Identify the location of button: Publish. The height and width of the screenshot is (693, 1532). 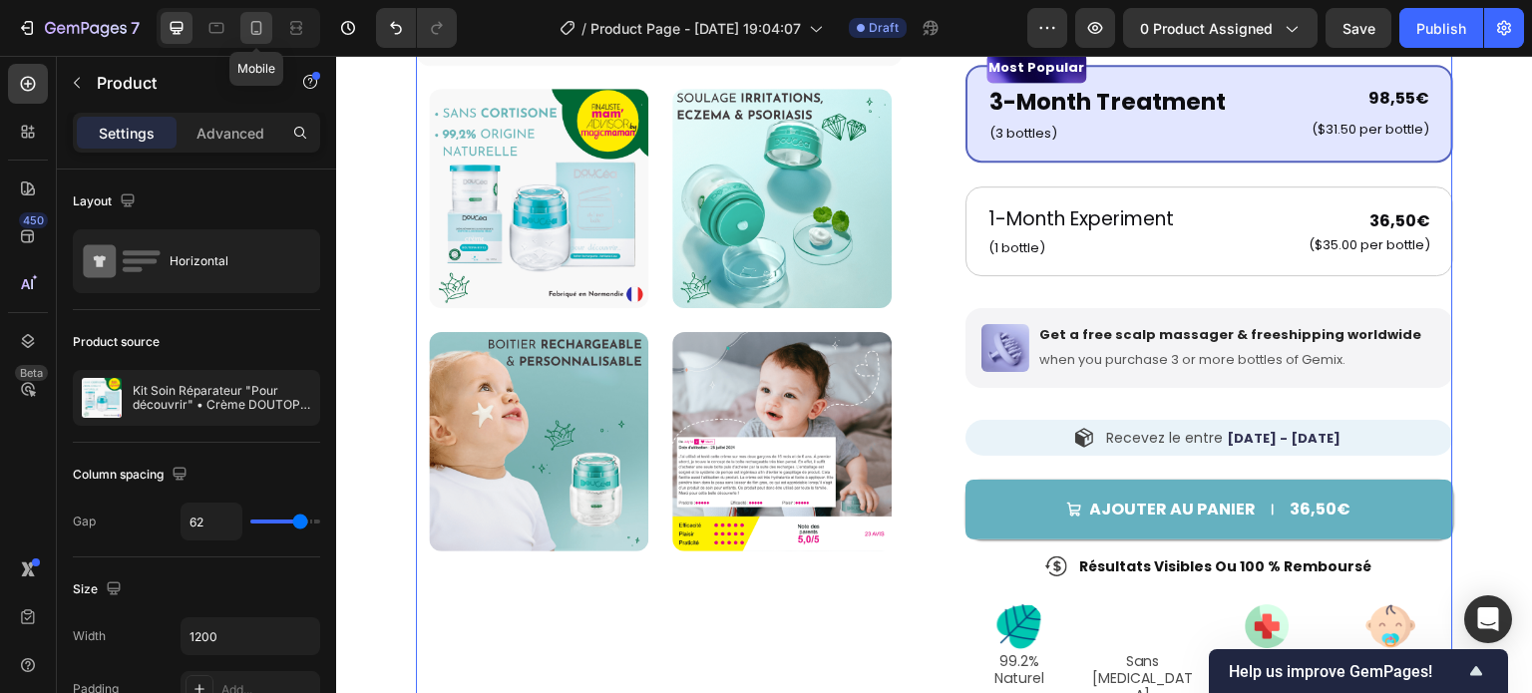
(1441, 28).